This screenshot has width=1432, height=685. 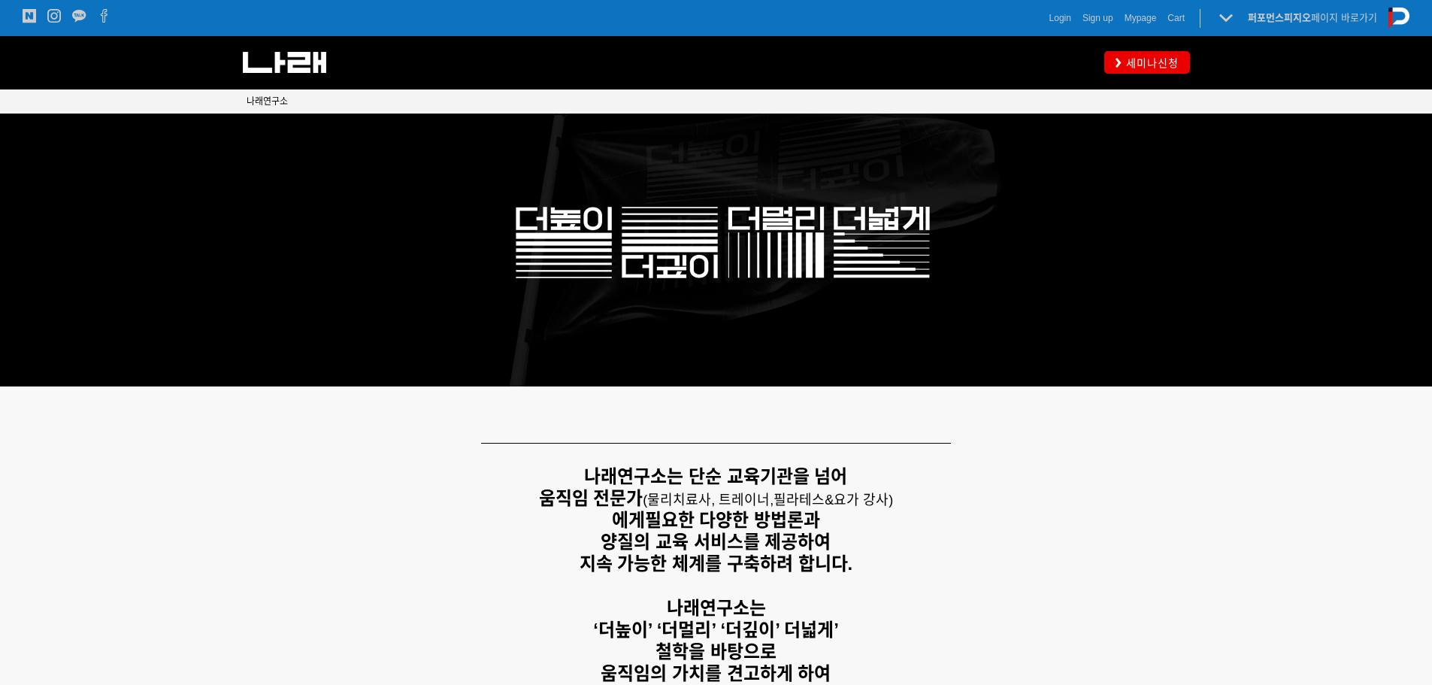 What do you see at coordinates (591, 498) in the screenshot?
I see `strong: 움직임 전문가` at bounding box center [591, 498].